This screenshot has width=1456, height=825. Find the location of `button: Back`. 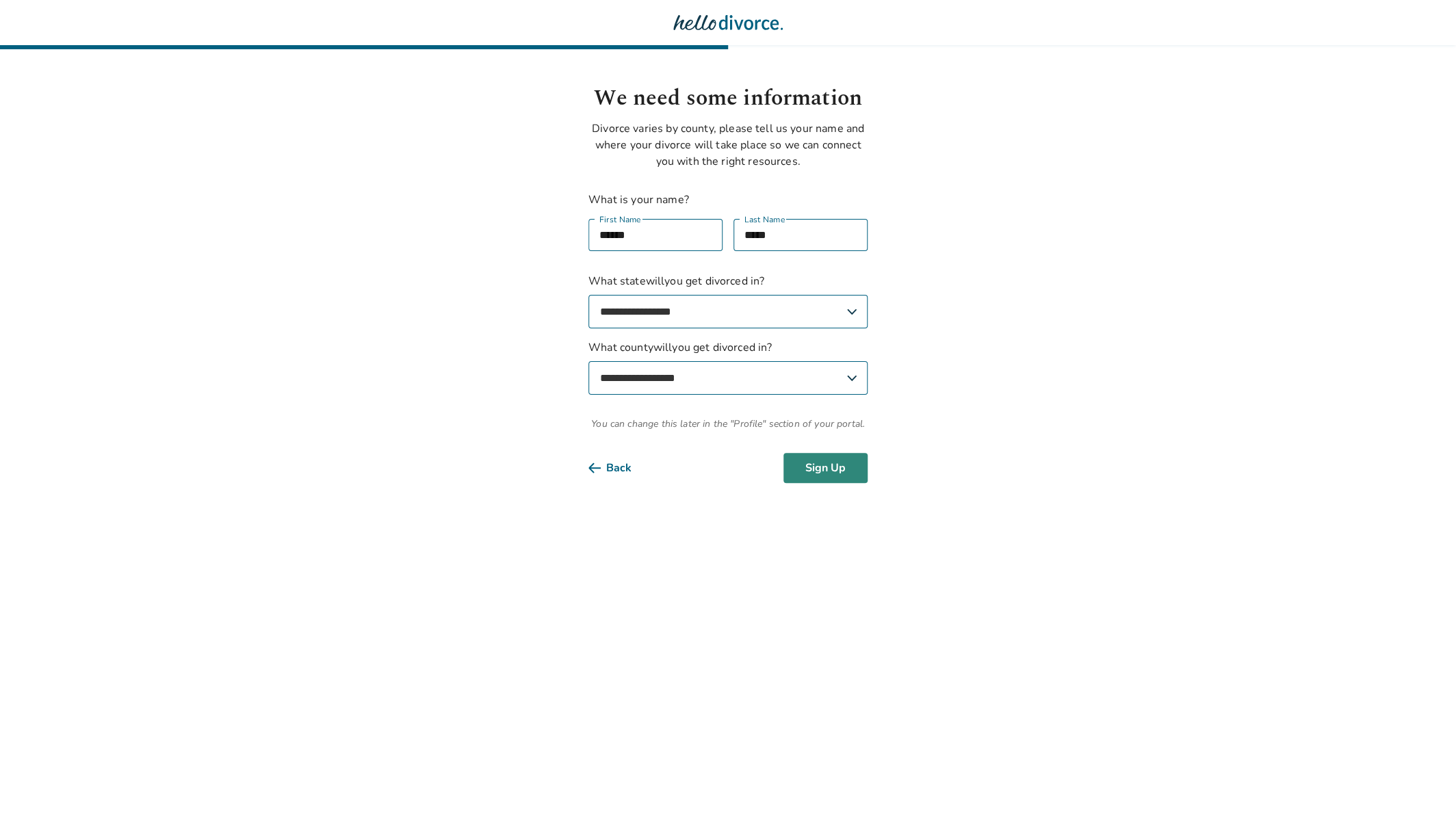

button: Back is located at coordinates (620, 468).